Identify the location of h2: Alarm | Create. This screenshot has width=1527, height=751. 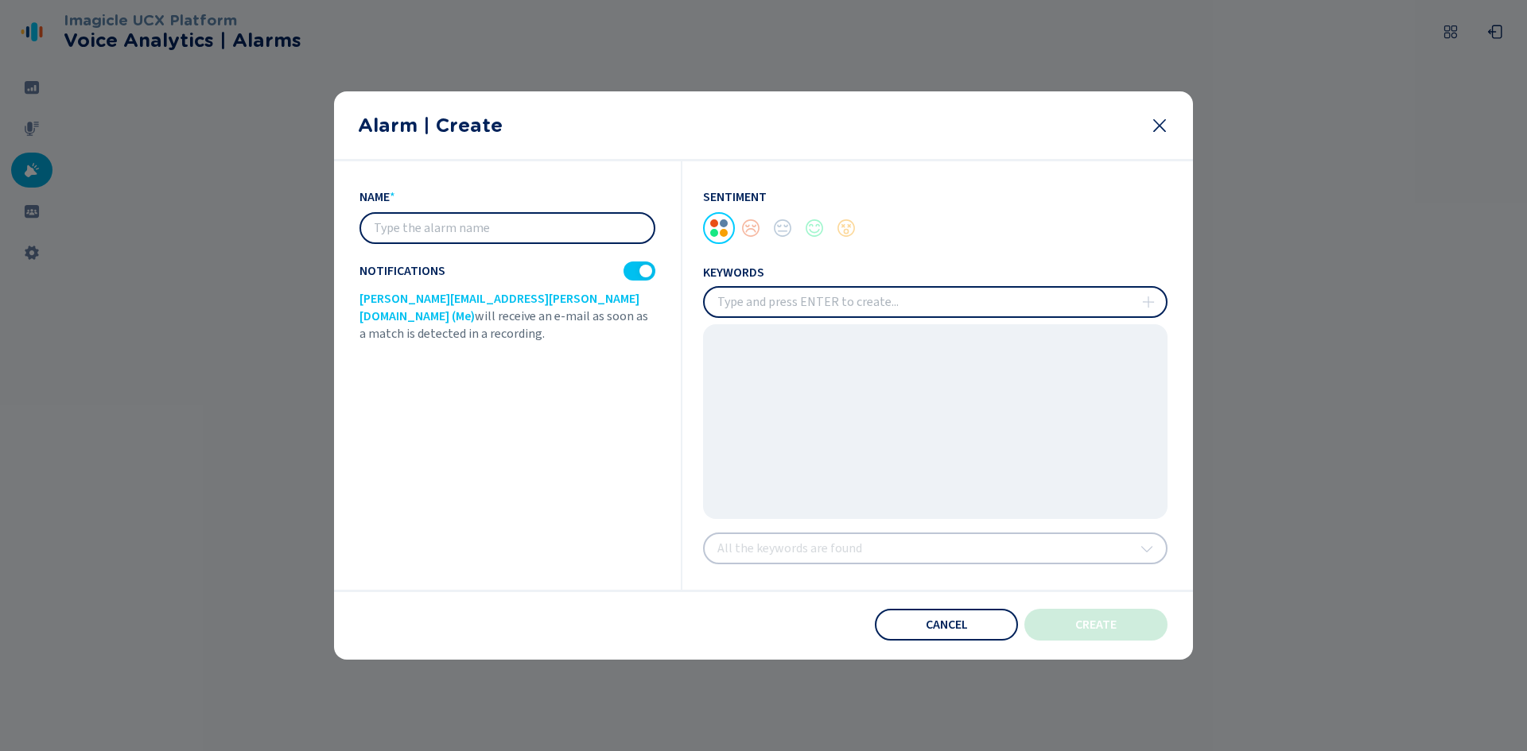
(747, 126).